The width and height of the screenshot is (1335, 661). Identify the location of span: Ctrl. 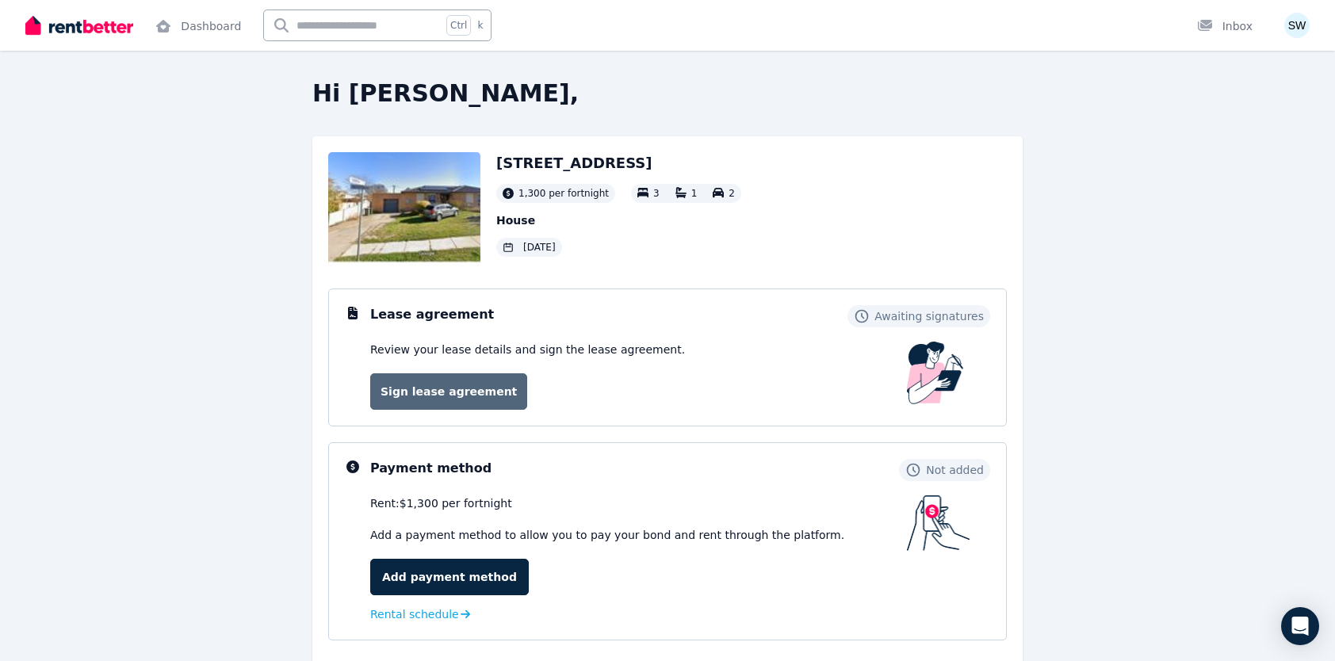
(458, 25).